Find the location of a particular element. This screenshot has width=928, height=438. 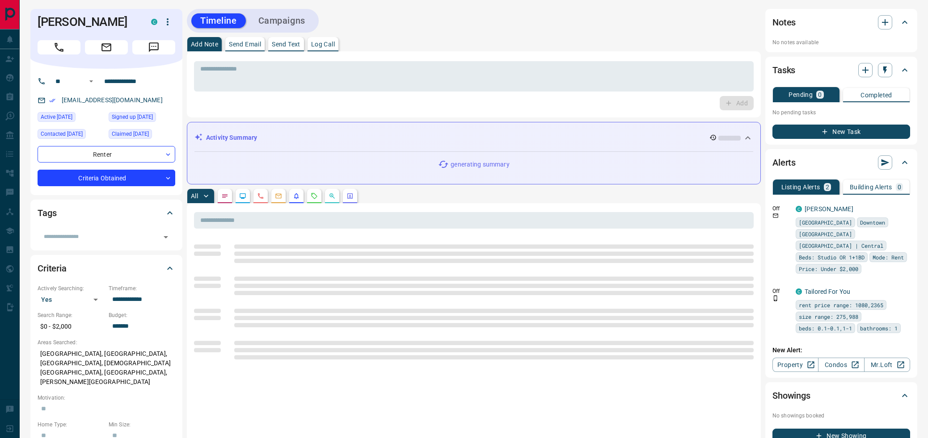

svg: Email is located at coordinates (775, 216).